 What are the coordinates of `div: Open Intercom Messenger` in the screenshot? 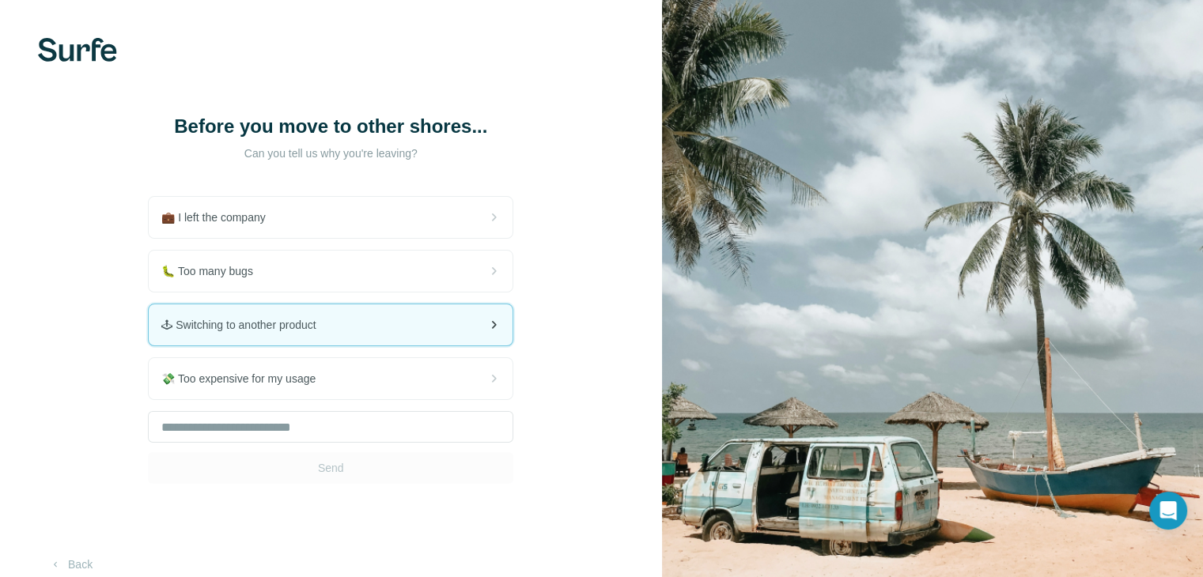 It's located at (1168, 511).